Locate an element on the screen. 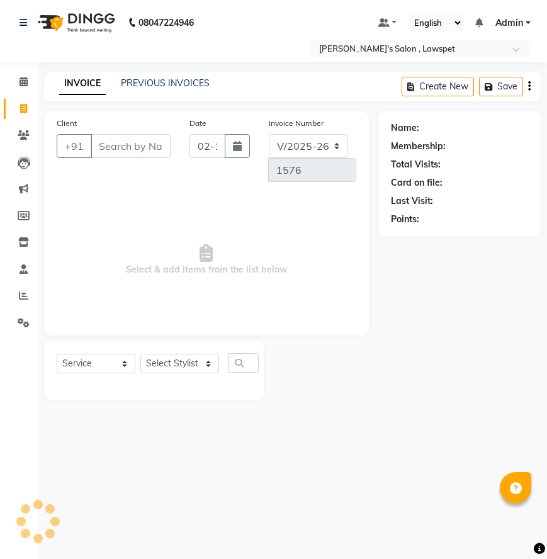 This screenshot has width=547, height=559. button: Create New is located at coordinates (437, 86).